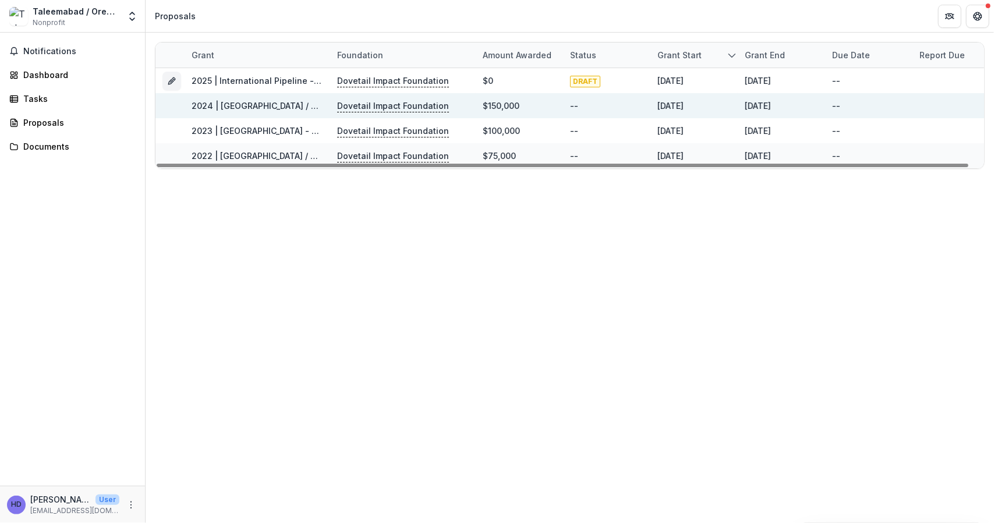 The width and height of the screenshot is (994, 523). What do you see at coordinates (978, 16) in the screenshot?
I see `button: Get Help` at bounding box center [978, 16].